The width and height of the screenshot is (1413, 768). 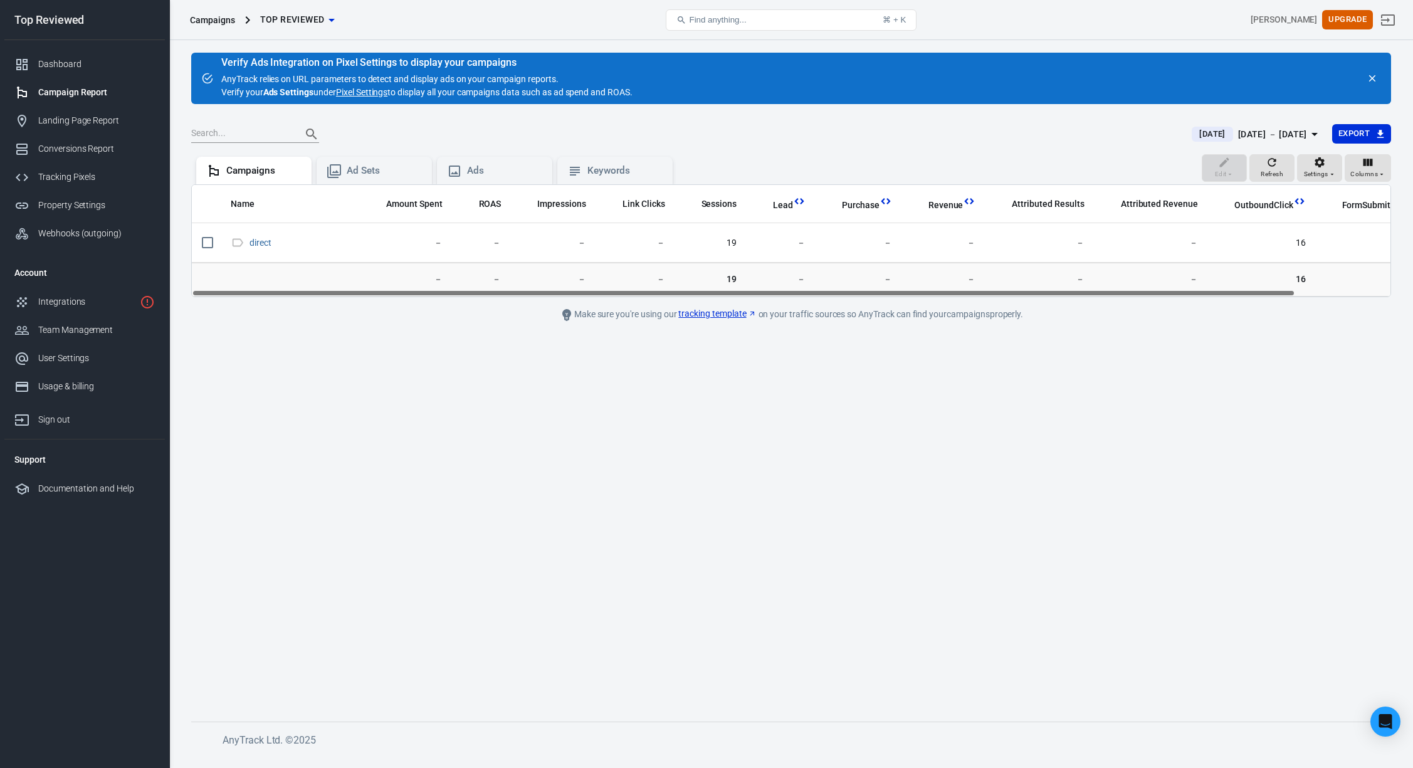 I want to click on div: Open Intercom Messenger, so click(x=1386, y=722).